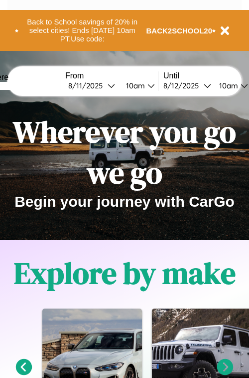  What do you see at coordinates (138, 85) in the screenshot?
I see `button: 10am` at bounding box center [138, 85].